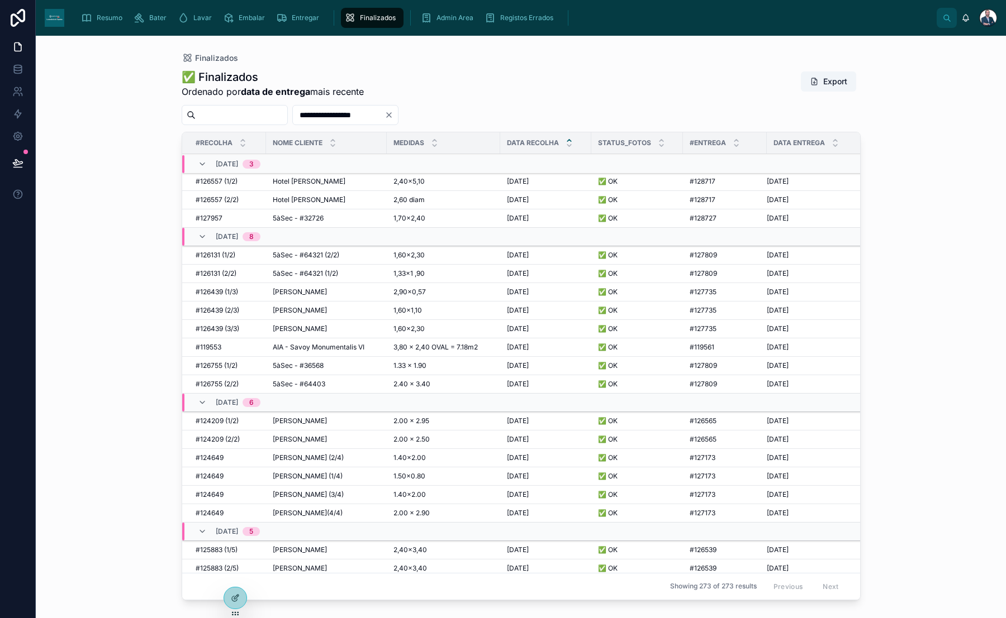 The image size is (1006, 618). I want to click on span: 2,60 diam, so click(409, 200).